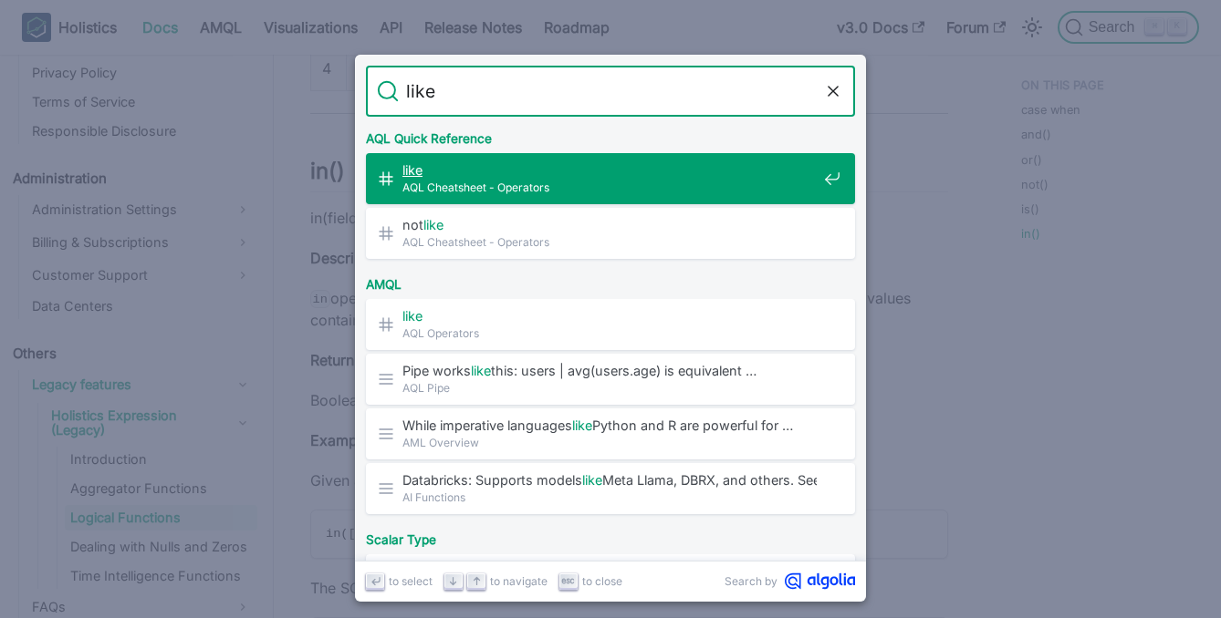 This screenshot has width=1221, height=618. Describe the element at coordinates (411, 581) in the screenshot. I see `span: to select` at that location.